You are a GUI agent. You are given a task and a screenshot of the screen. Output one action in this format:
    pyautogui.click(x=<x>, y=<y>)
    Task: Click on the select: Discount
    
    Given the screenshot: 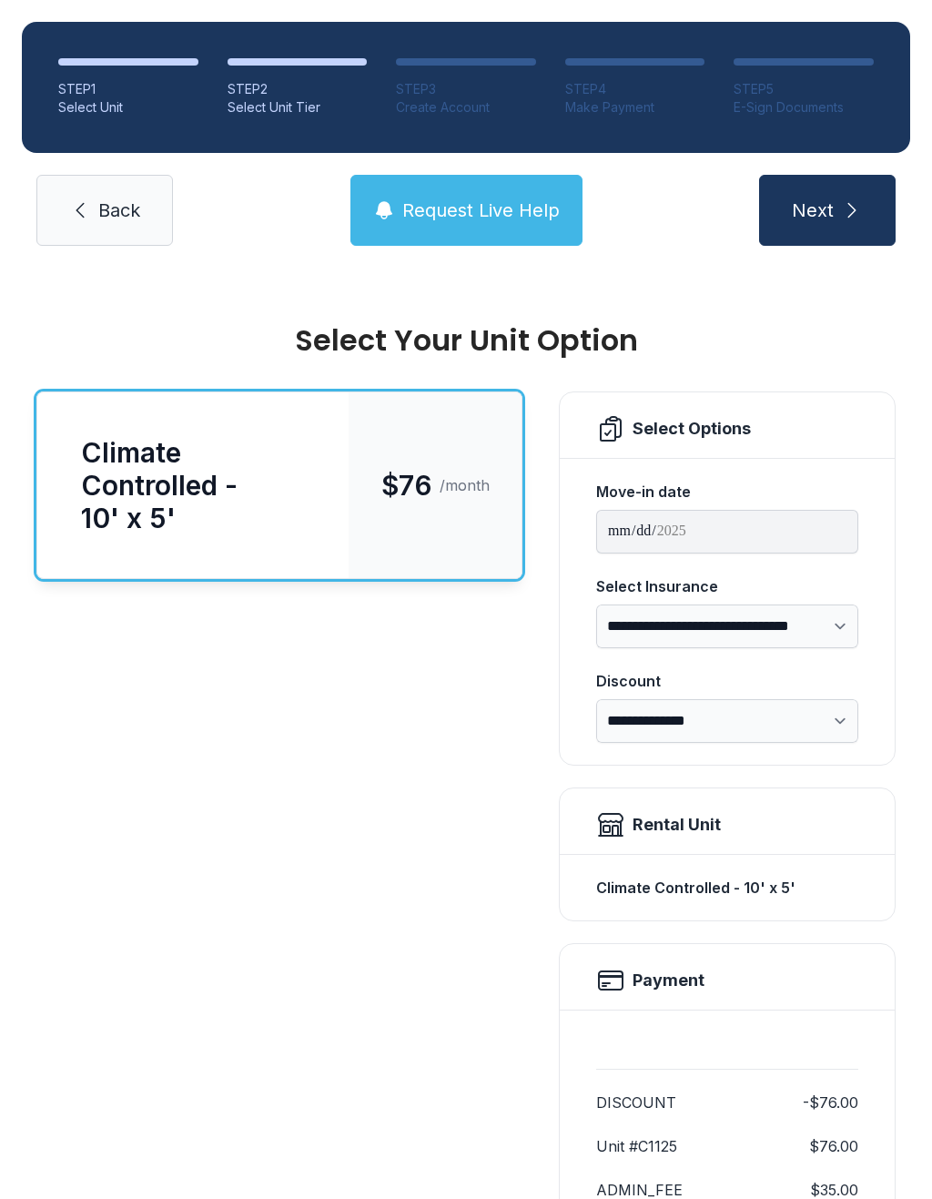 What is the action you would take?
    pyautogui.click(x=727, y=721)
    